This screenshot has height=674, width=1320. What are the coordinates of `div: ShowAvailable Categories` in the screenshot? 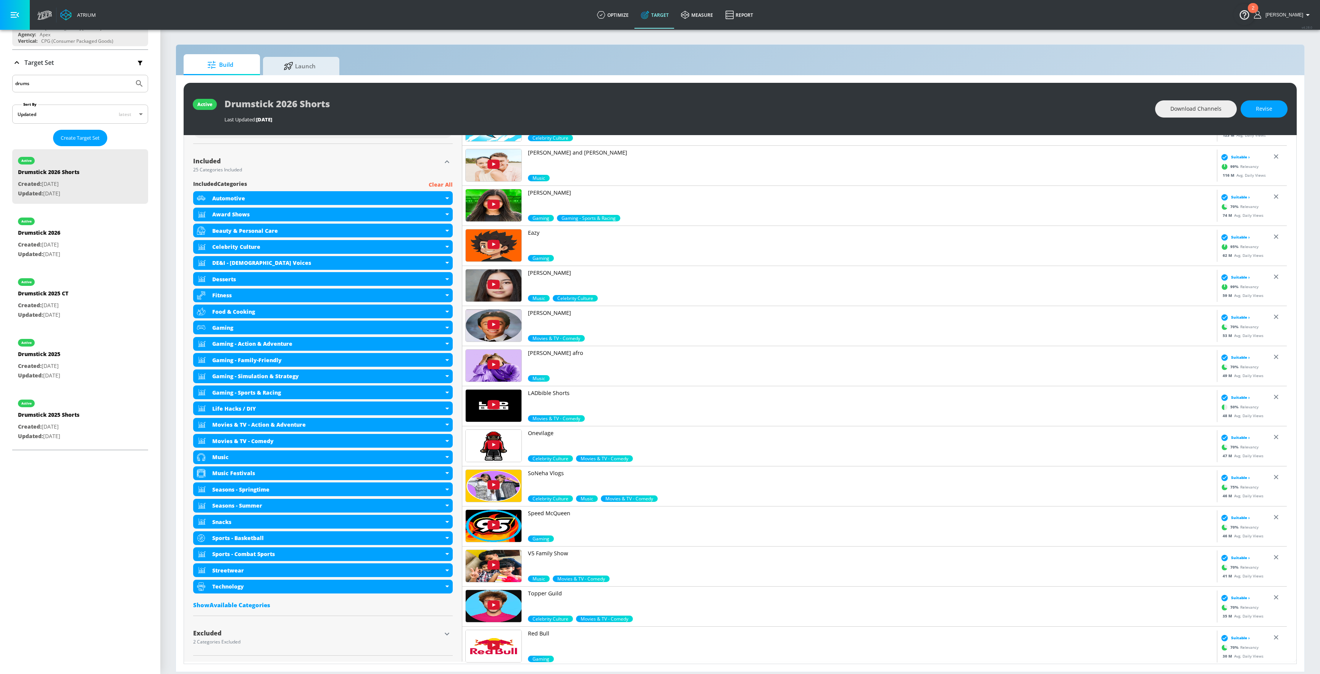 It's located at (323, 605).